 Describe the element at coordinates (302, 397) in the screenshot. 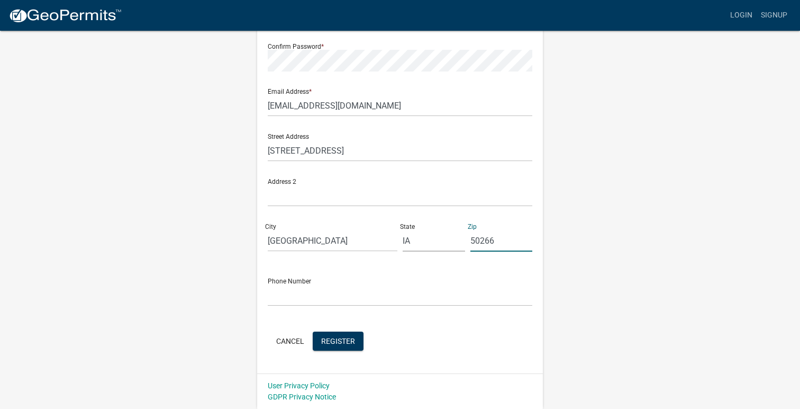

I see `a: GDPR Privacy Notice` at that location.